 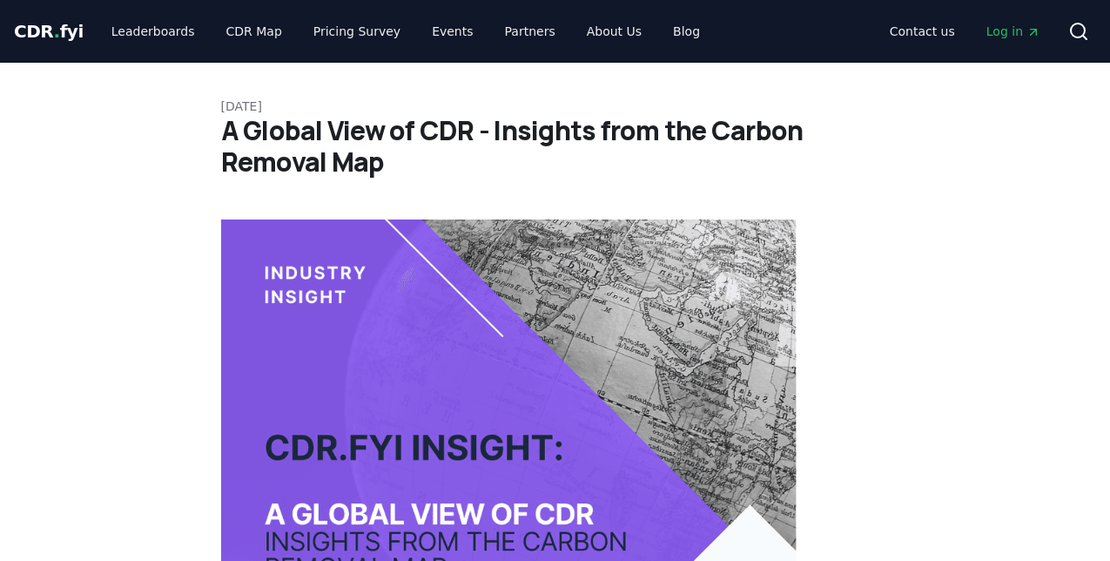 I want to click on a: Partners, so click(x=530, y=31).